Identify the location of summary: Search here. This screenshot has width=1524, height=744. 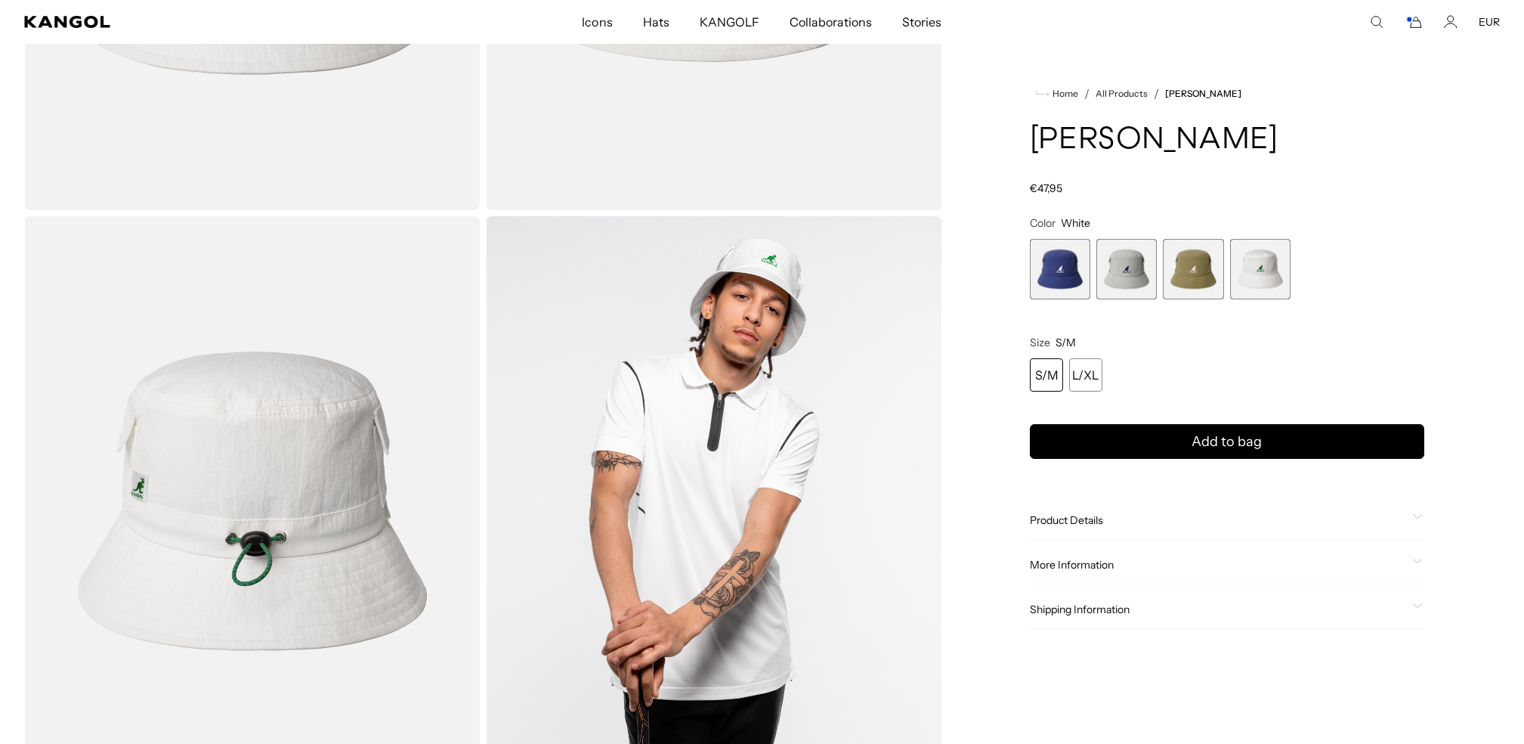
(1377, 22).